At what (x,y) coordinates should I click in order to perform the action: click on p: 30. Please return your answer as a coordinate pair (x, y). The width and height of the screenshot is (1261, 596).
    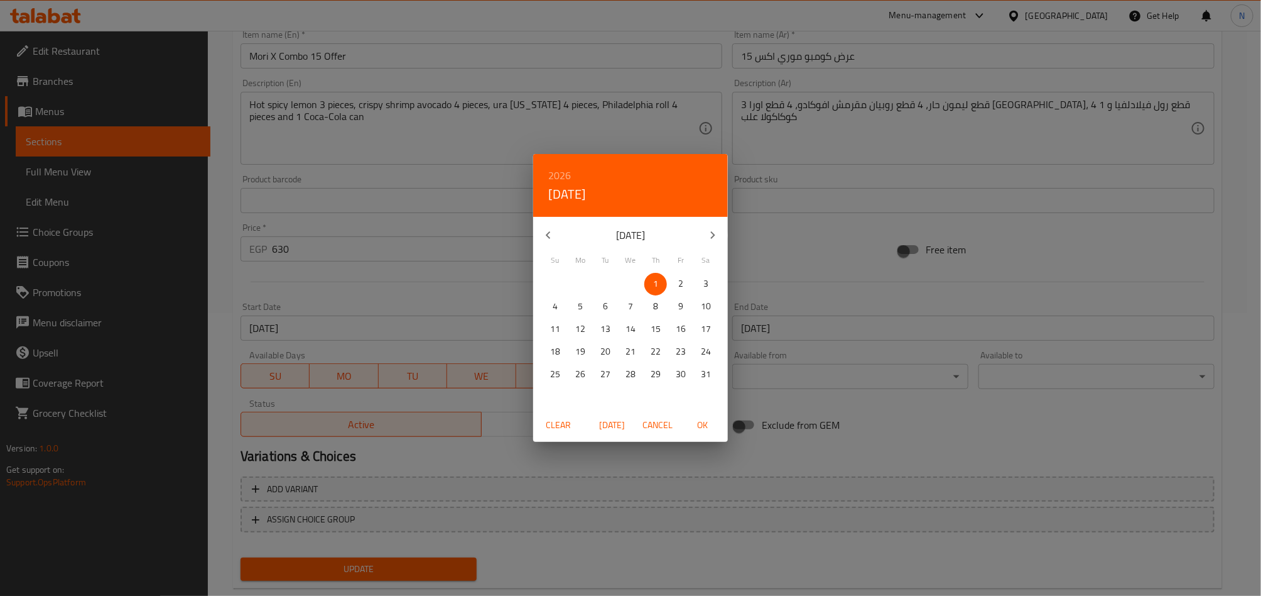
    Looking at the image, I should click on (681, 374).